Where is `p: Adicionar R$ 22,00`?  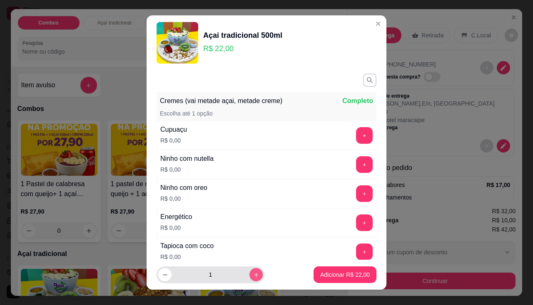
p: Adicionar R$ 22,00 is located at coordinates (344, 275).